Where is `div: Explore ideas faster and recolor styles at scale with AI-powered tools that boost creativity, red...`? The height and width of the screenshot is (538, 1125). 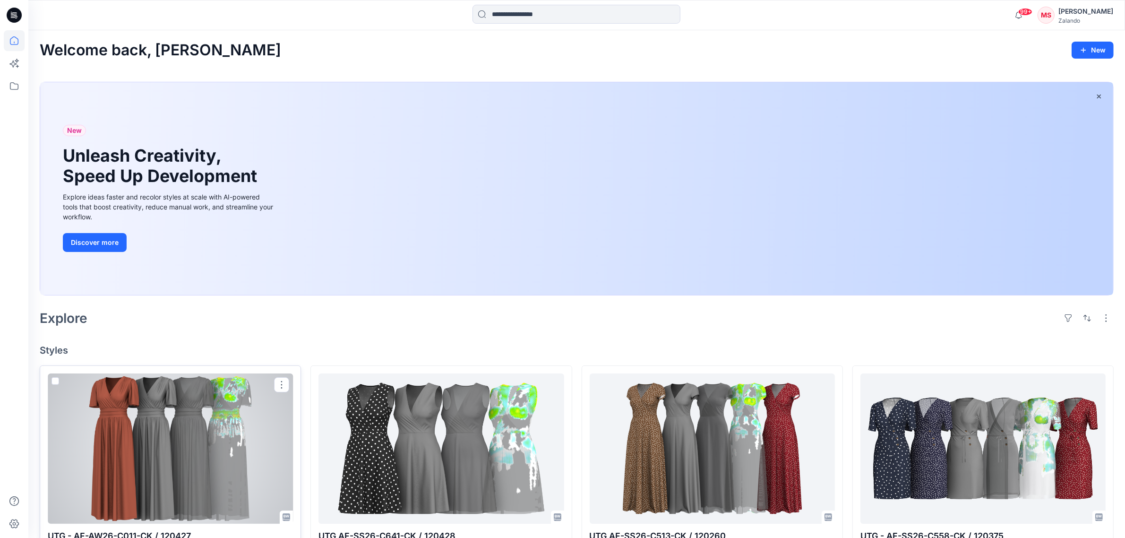
div: Explore ideas faster and recolor styles at scale with AI-powered tools that boost creativity, red... is located at coordinates (169, 206).